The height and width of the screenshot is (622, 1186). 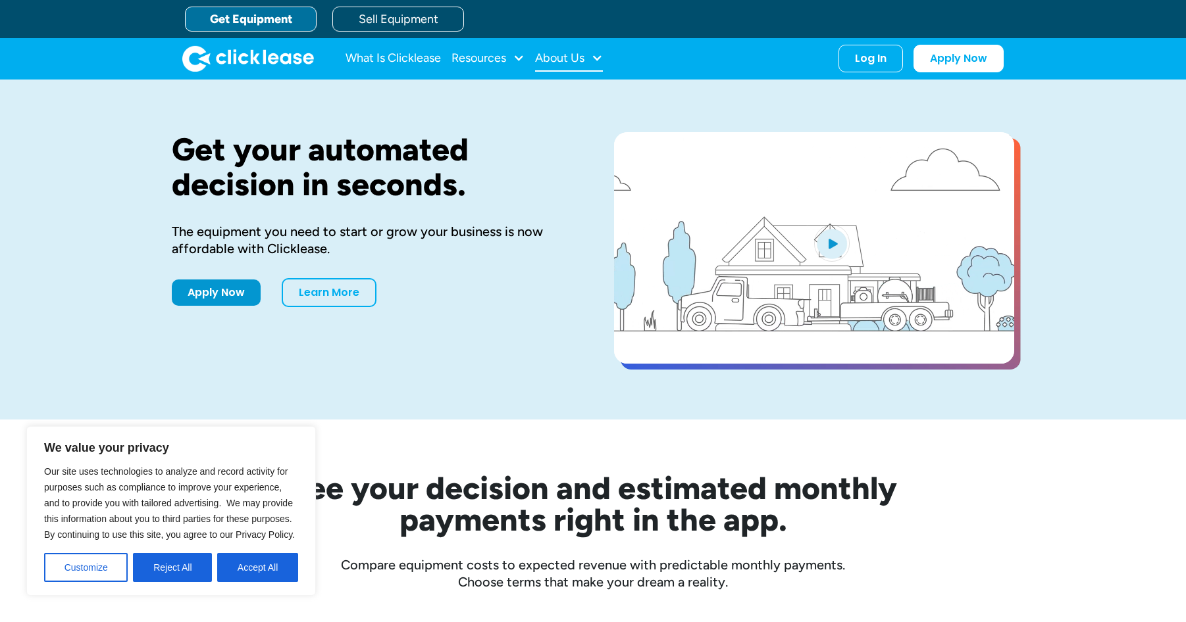 I want to click on div: Resources, so click(x=488, y=59).